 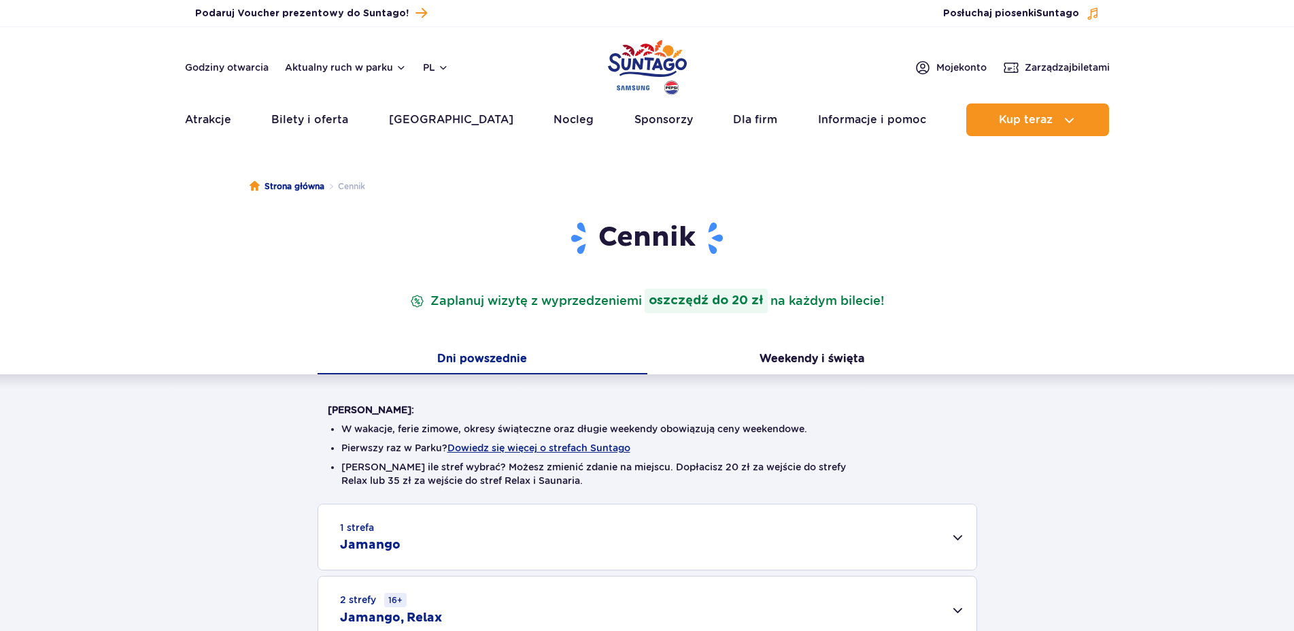 I want to click on button: Dowiedz się więcej o strefach Suntago, so click(x=539, y=448).